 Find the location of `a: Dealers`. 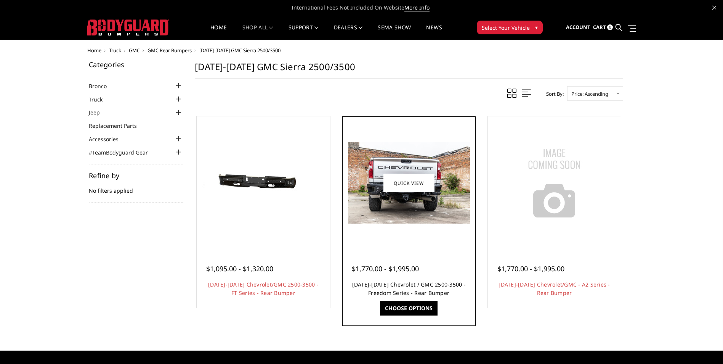

a: Dealers is located at coordinates (349, 32).